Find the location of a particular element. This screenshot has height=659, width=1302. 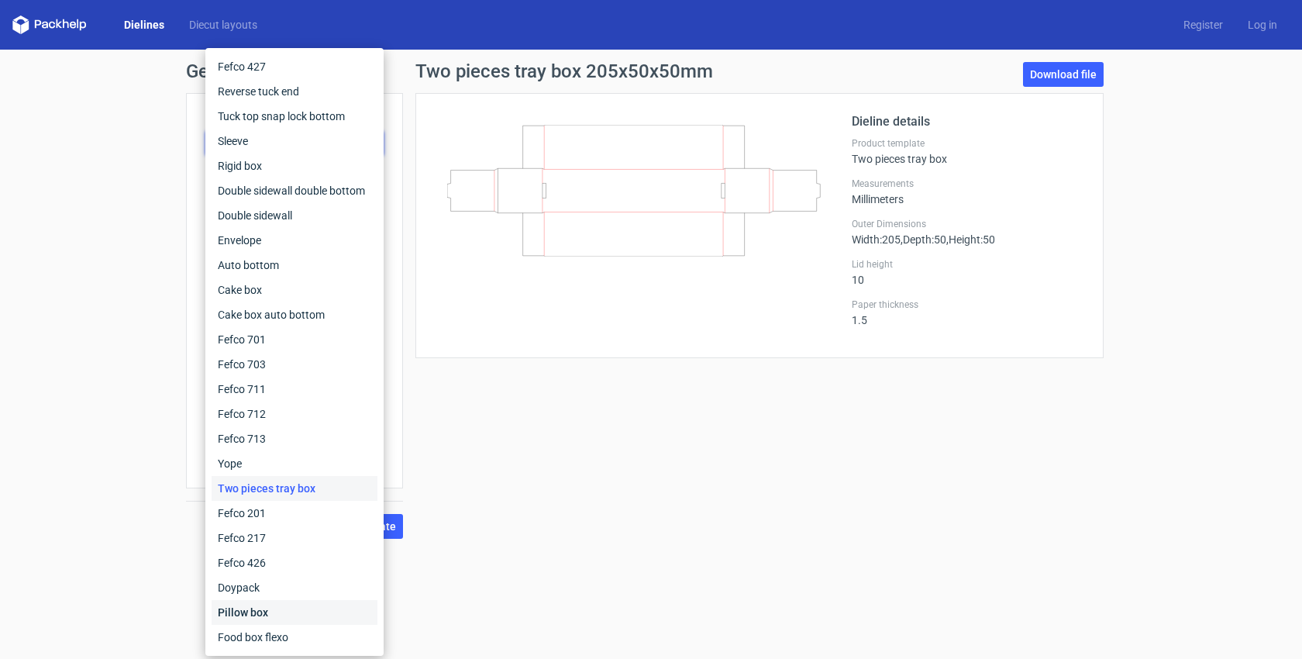

div: Fefco 701 is located at coordinates (295, 340).